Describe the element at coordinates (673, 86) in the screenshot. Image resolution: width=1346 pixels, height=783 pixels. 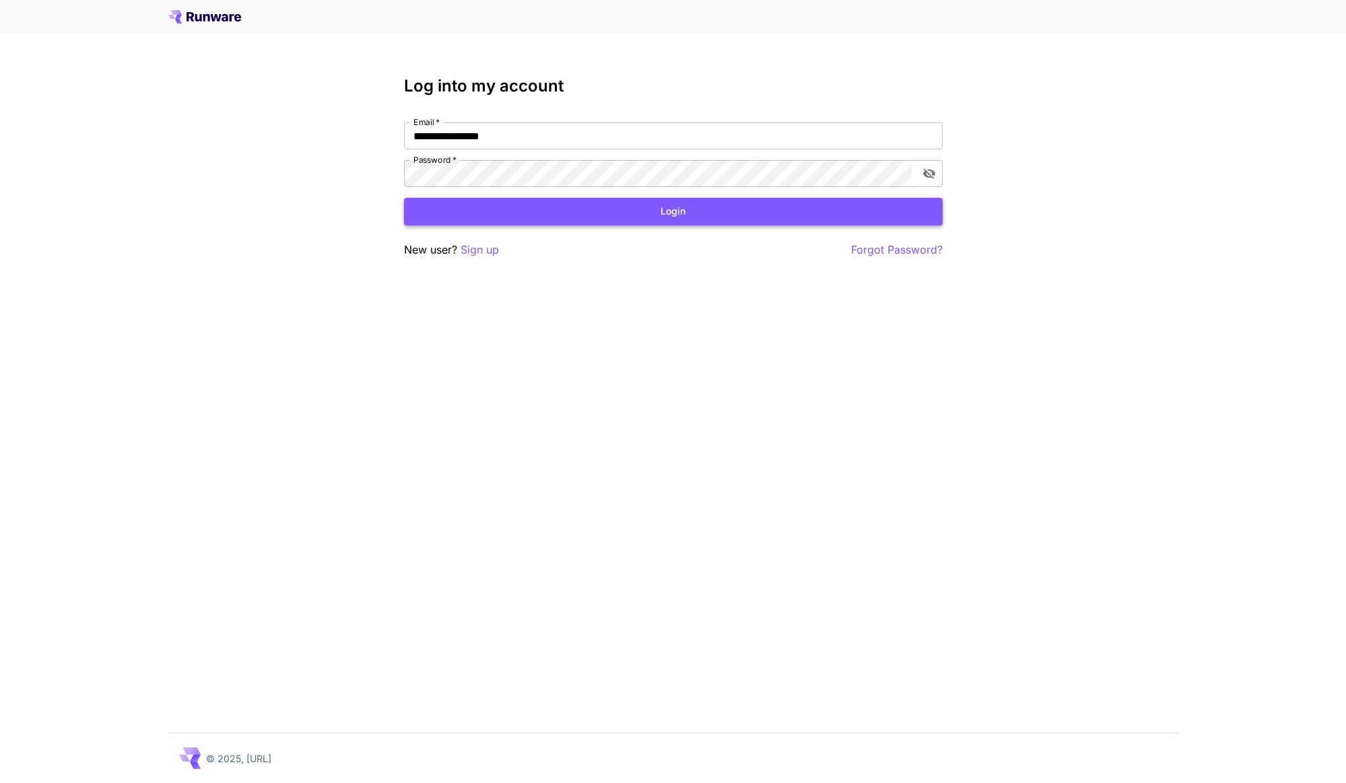
I see `h3: Log into my account` at that location.